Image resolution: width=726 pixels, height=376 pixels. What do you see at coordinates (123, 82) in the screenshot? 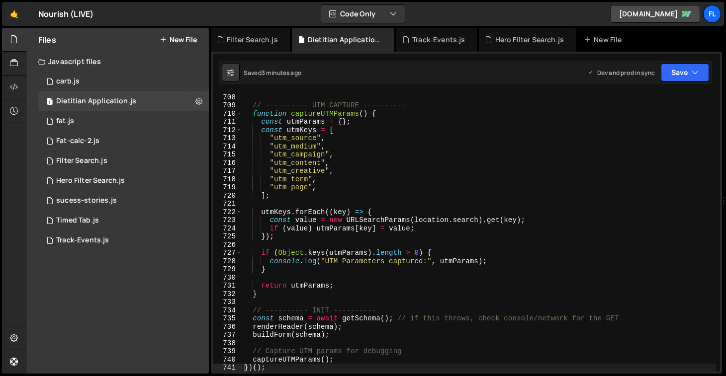
I see `div: 7002/15633.js` at bounding box center [123, 82].